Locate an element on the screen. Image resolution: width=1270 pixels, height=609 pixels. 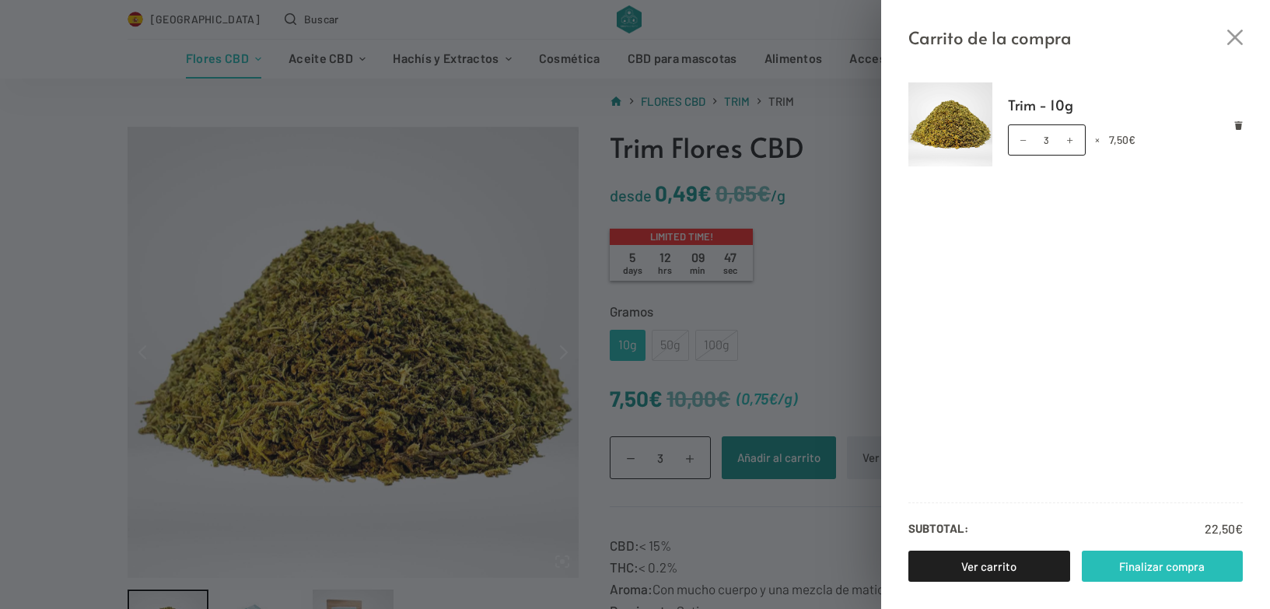
input: Cantidad de productos is located at coordinates (1046, 140).